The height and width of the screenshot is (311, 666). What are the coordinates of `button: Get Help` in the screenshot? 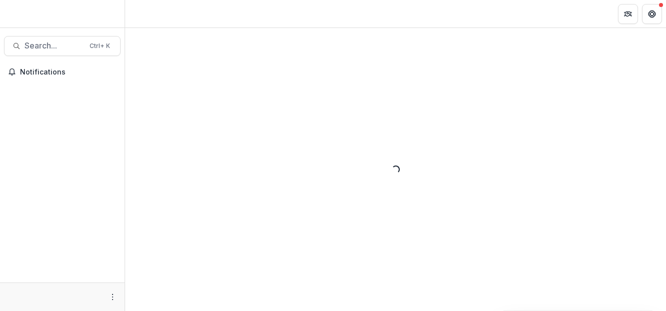 It's located at (652, 14).